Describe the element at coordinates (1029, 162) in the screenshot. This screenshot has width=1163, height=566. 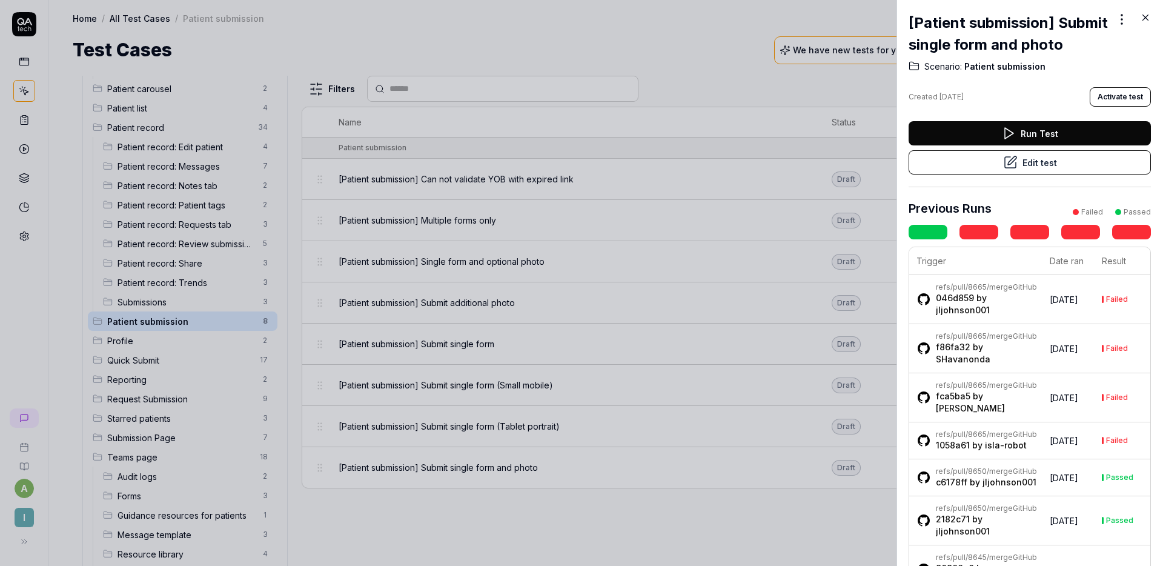
I see `button: Edit test` at that location.